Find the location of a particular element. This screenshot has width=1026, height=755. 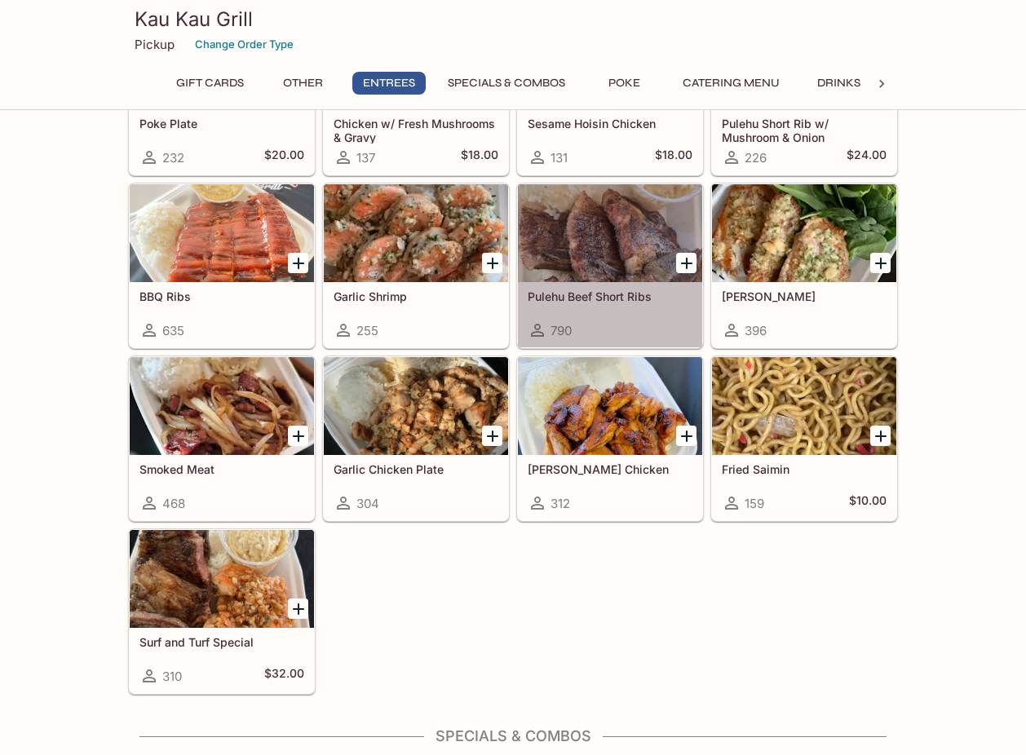

h5: $20.00 is located at coordinates (284, 157).